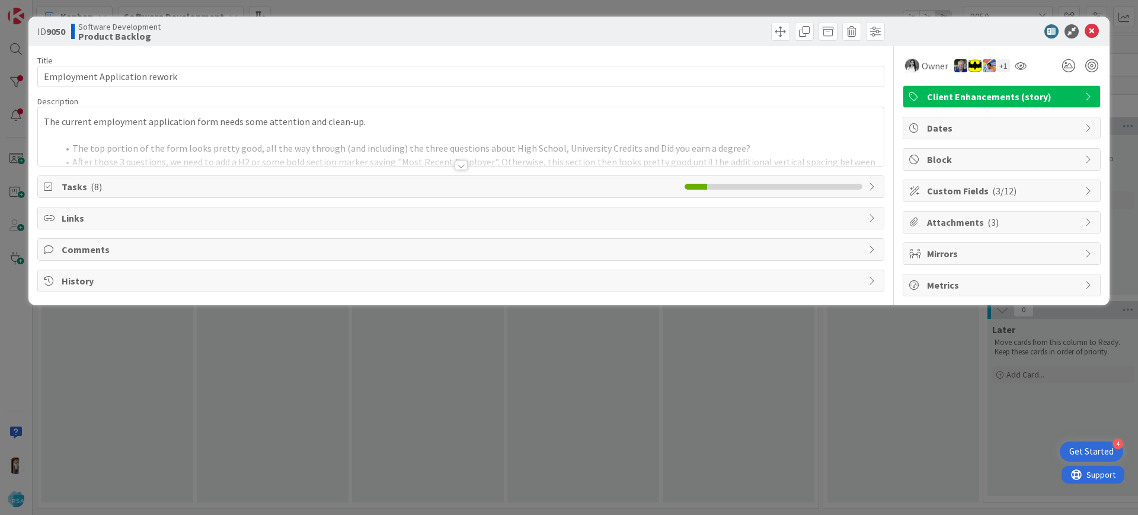 The width and height of the screenshot is (1138, 515). I want to click on img: RT, so click(961, 66).